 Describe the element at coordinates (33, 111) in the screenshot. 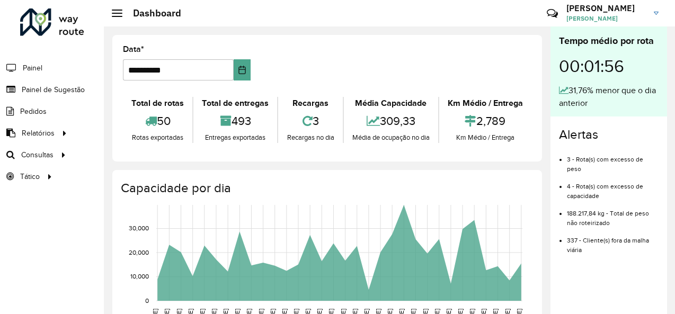

I see `span: Pedidos` at that location.